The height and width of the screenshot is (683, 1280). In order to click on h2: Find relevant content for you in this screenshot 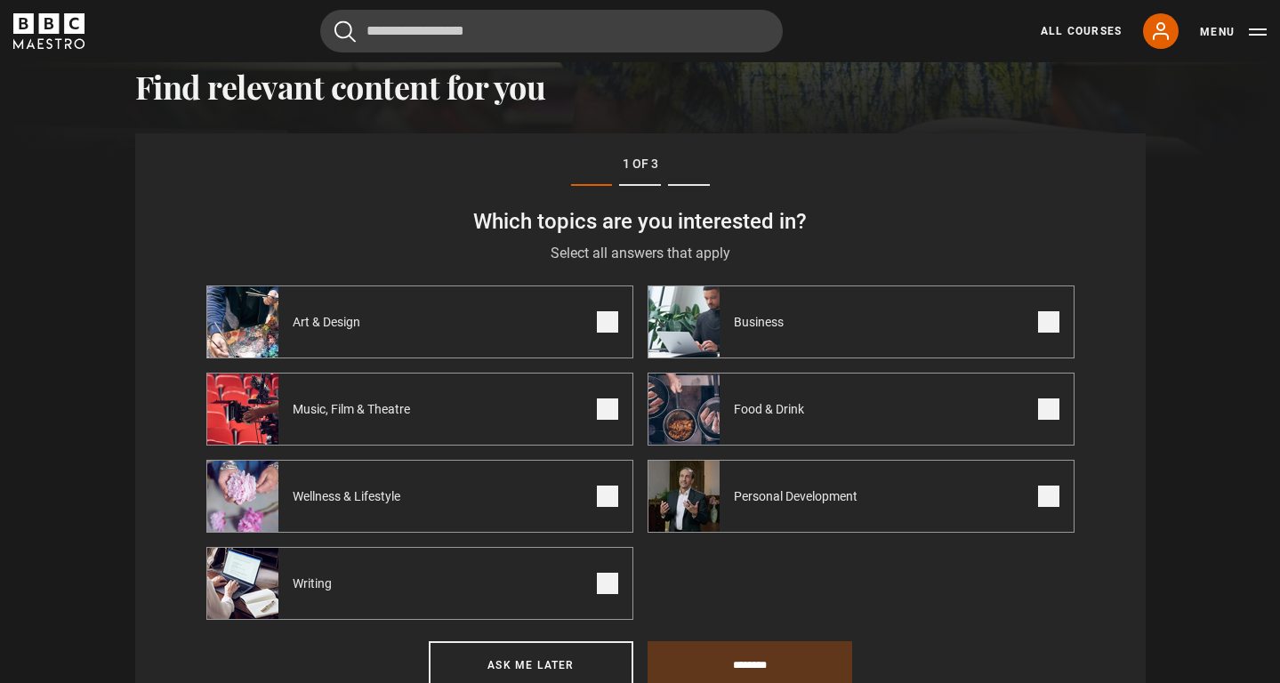, I will do `click(641, 86)`.